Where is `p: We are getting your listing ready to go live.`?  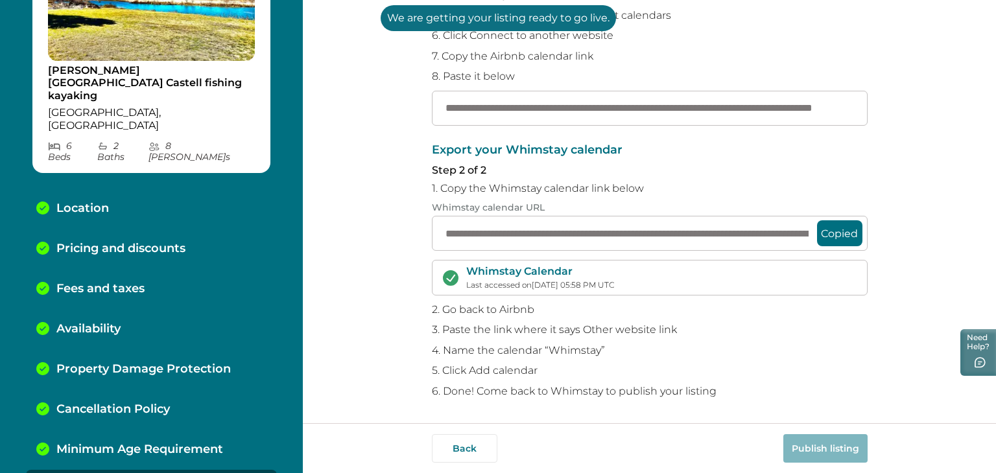 p: We are getting your listing ready to go live. is located at coordinates (498, 18).